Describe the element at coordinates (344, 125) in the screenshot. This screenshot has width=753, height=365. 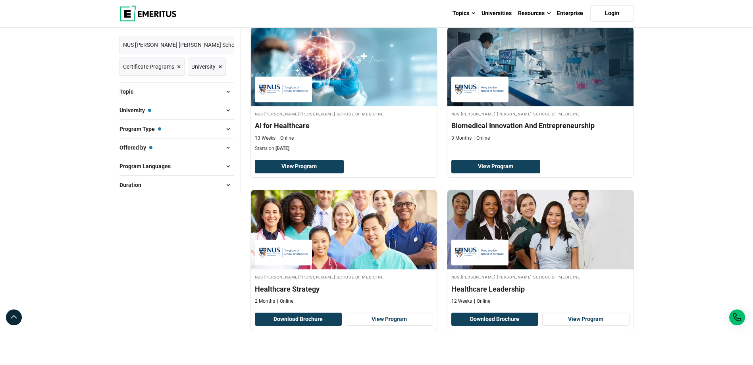
I see `h4: AI for Healthcare` at that location.